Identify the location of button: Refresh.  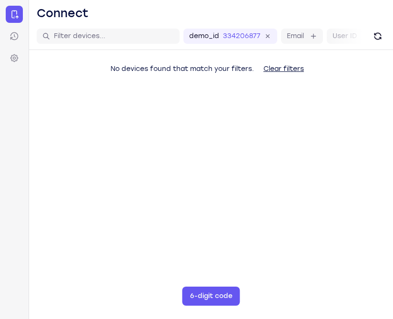
(377, 36).